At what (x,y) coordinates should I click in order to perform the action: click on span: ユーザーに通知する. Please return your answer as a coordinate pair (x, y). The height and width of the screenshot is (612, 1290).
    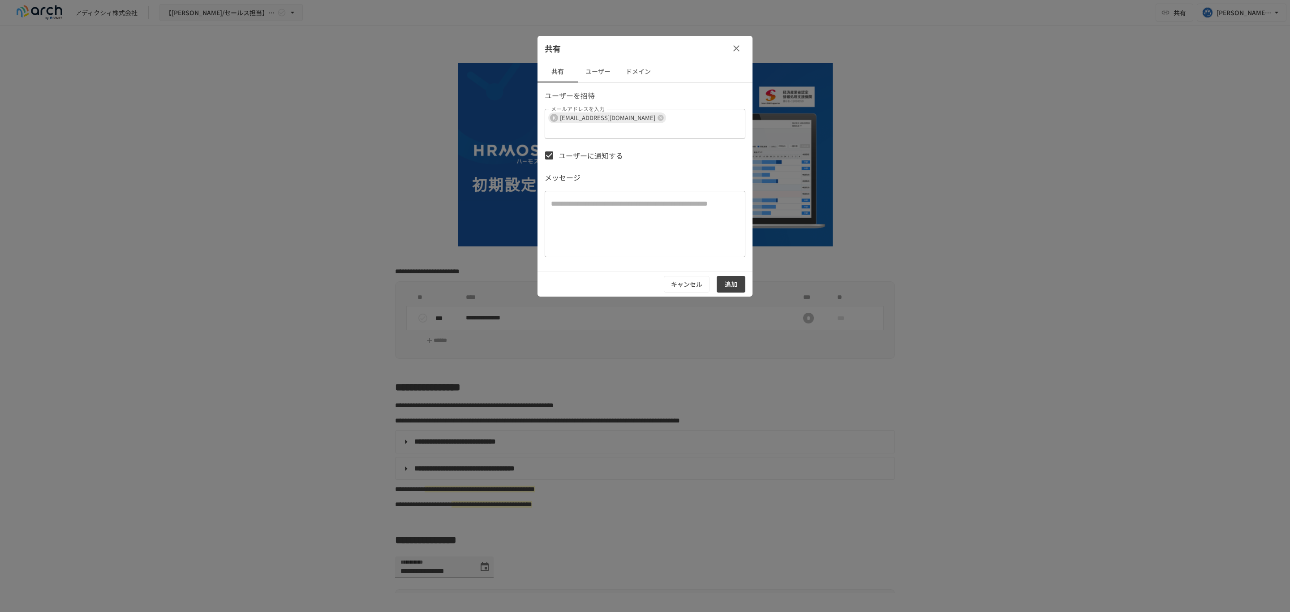
    Looking at the image, I should click on (591, 156).